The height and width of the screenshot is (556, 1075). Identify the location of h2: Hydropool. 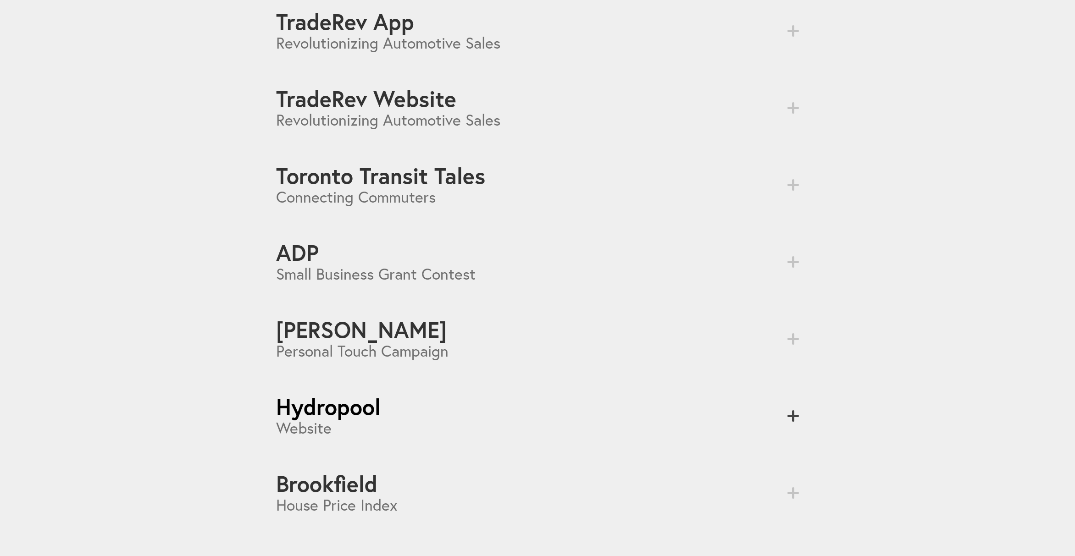
(537, 407).